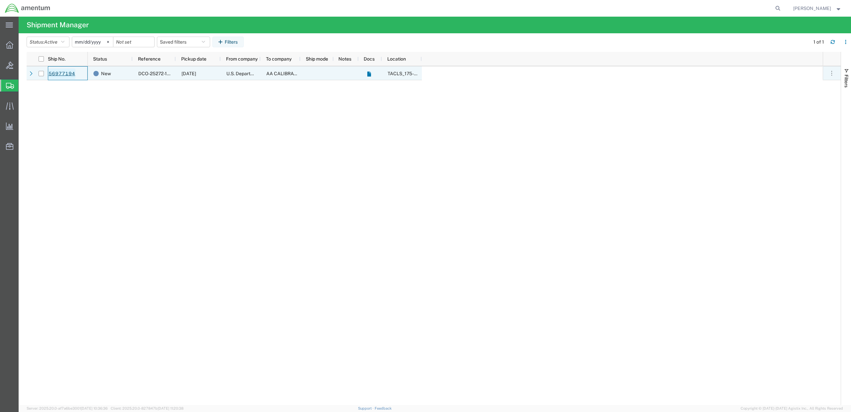  I want to click on span: U.S. Department of Defense, so click(256, 73).